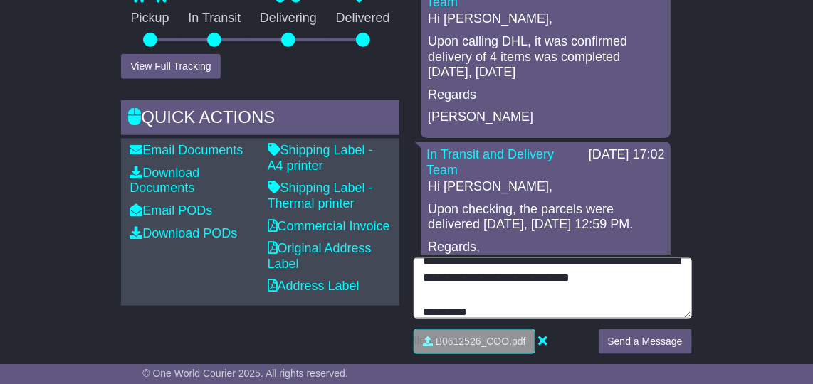  Describe the element at coordinates (183, 233) in the screenshot. I see `a: Download PODs` at that location.